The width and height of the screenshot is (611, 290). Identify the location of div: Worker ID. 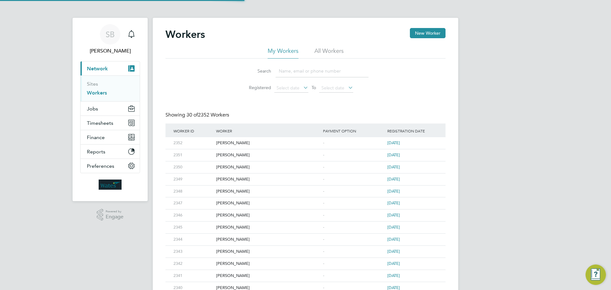
(193, 131).